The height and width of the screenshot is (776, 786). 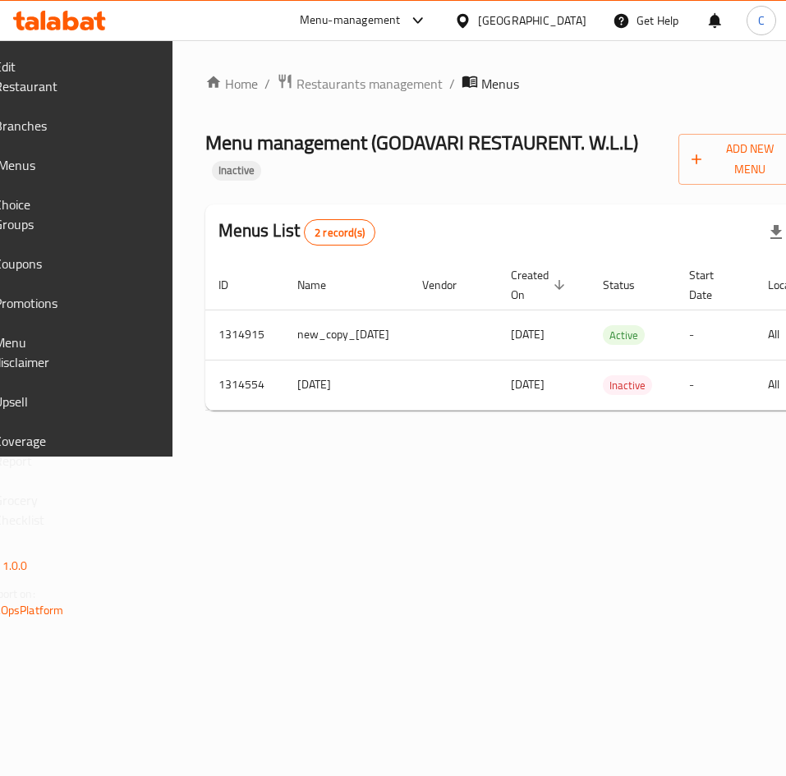 What do you see at coordinates (350, 21) in the screenshot?
I see `div: Menu-management` at bounding box center [350, 21].